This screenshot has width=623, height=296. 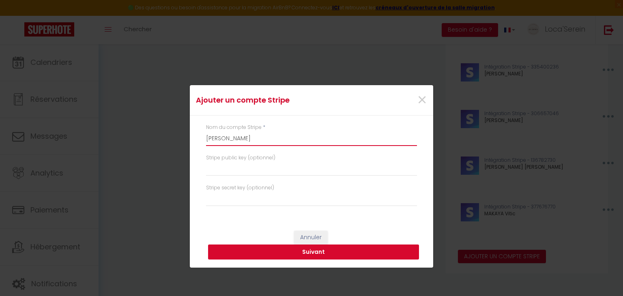 What do you see at coordinates (422, 100) in the screenshot?
I see `button: Close` at bounding box center [422, 100].